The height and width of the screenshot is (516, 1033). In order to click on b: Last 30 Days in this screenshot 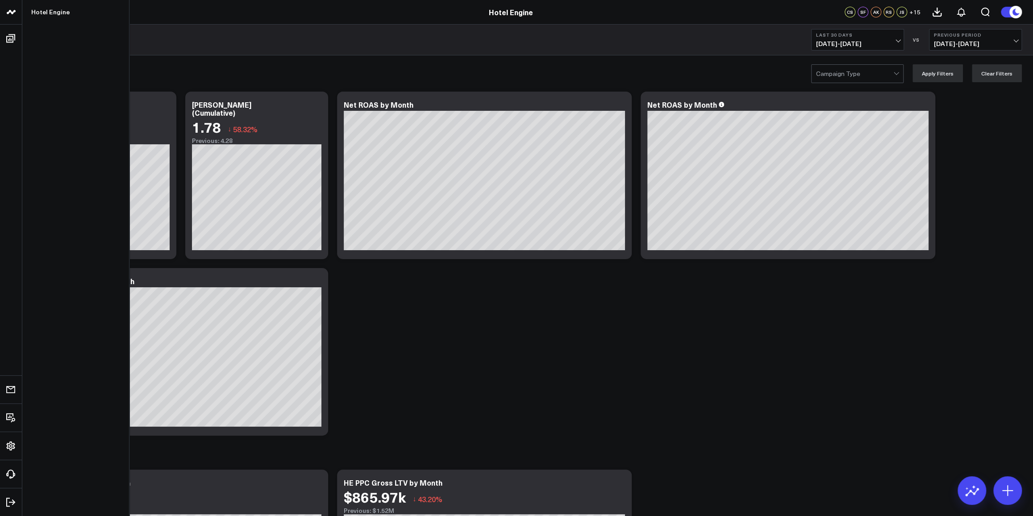, I will do `click(858, 35)`.